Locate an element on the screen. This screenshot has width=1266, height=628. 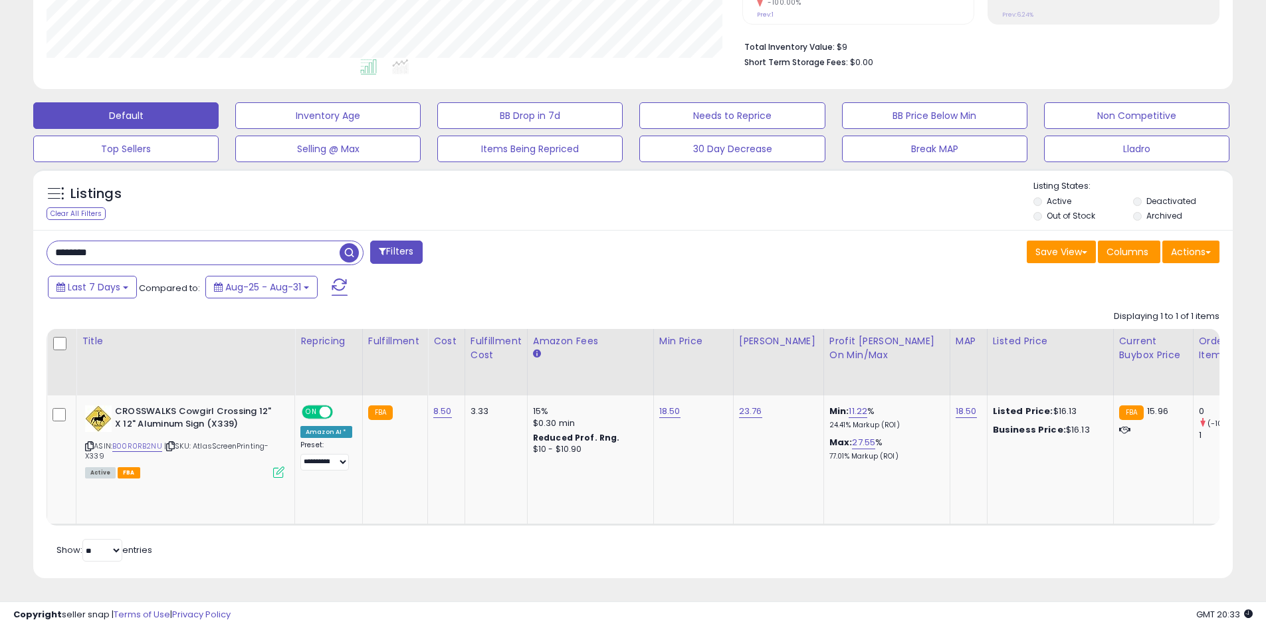
div: Title is located at coordinates (185, 341).